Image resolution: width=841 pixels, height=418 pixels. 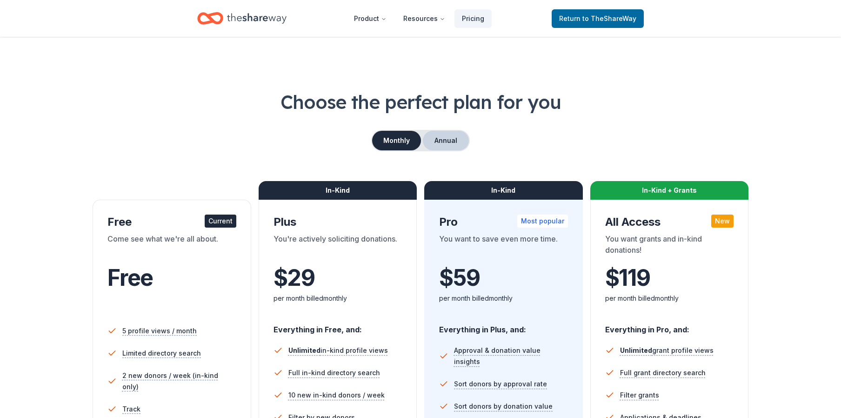 What do you see at coordinates (597, 19) in the screenshot?
I see `span: Return` at bounding box center [597, 19].